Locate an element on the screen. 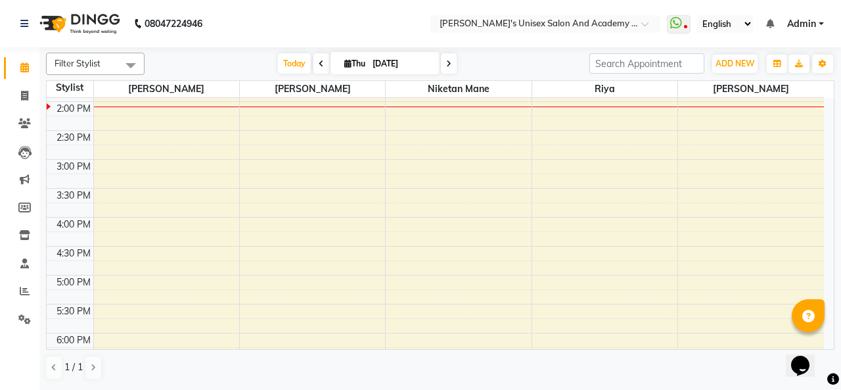 This screenshot has width=841, height=390. div: 5:00 PM is located at coordinates (74, 282).